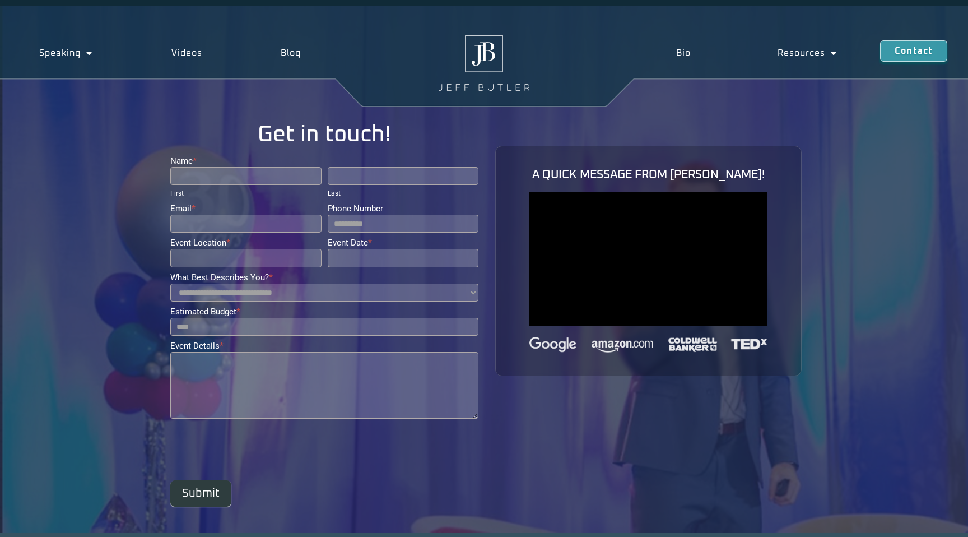 This screenshot has width=968, height=537. Describe the element at coordinates (201, 493) in the screenshot. I see `button: Submit` at that location.